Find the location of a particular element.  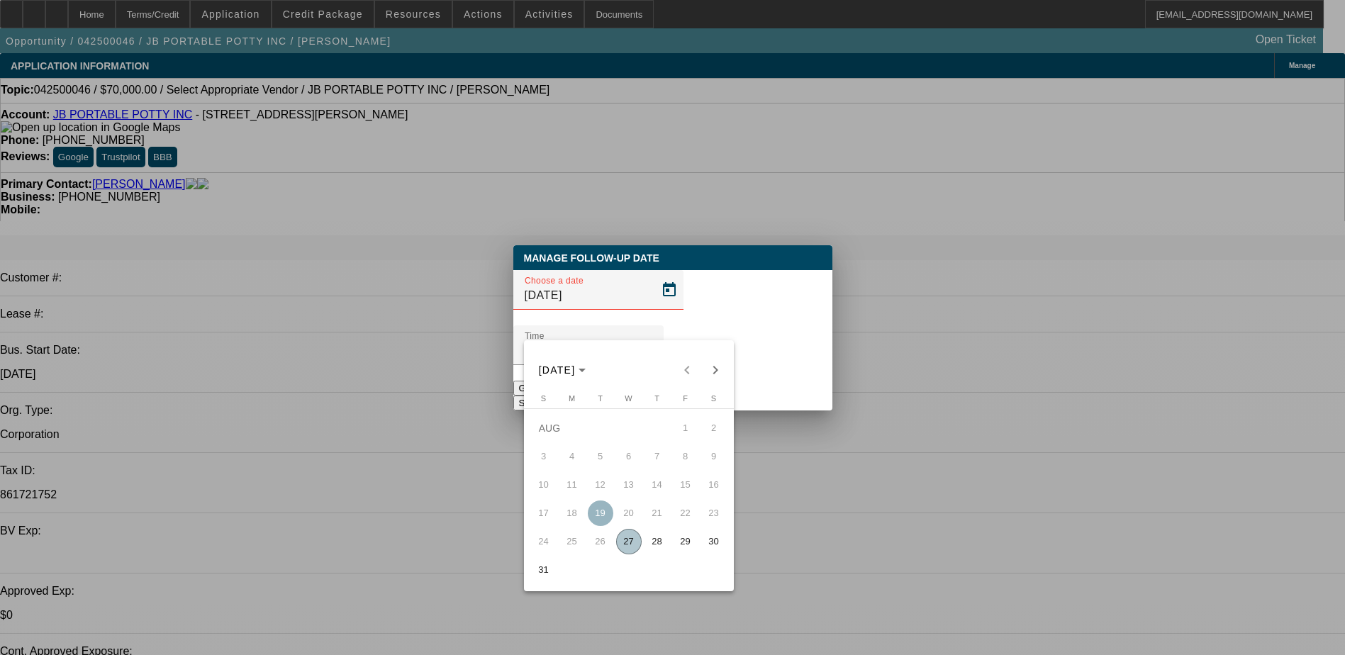

span: 10 is located at coordinates (544, 485).